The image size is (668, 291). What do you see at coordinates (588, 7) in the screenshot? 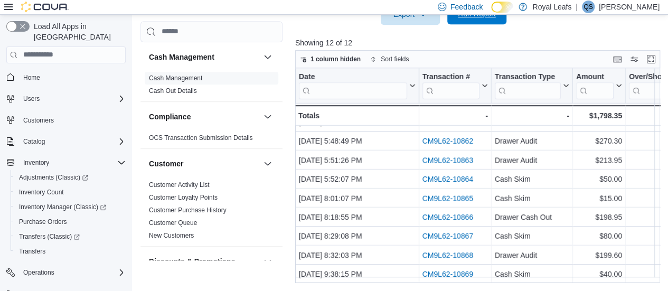
I see `span: QS` at bounding box center [588, 7].